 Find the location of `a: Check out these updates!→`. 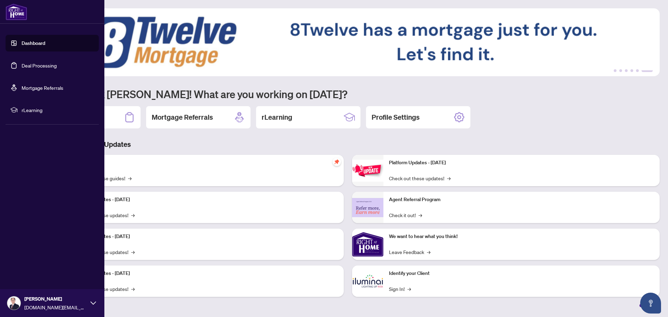

a: Check out these updates!→ is located at coordinates (419, 178).